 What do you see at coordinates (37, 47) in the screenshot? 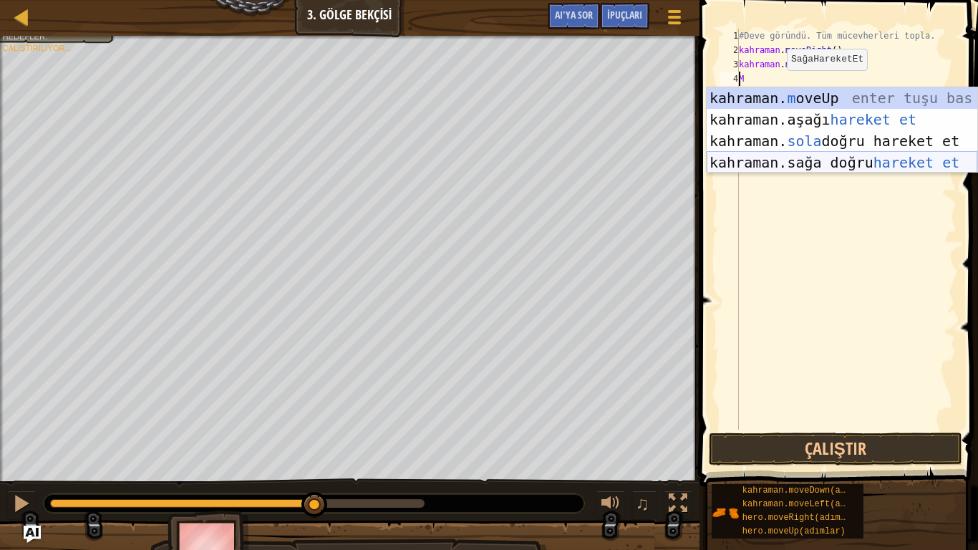
I see `font: Çalıştırılıyor...` at bounding box center [37, 47].